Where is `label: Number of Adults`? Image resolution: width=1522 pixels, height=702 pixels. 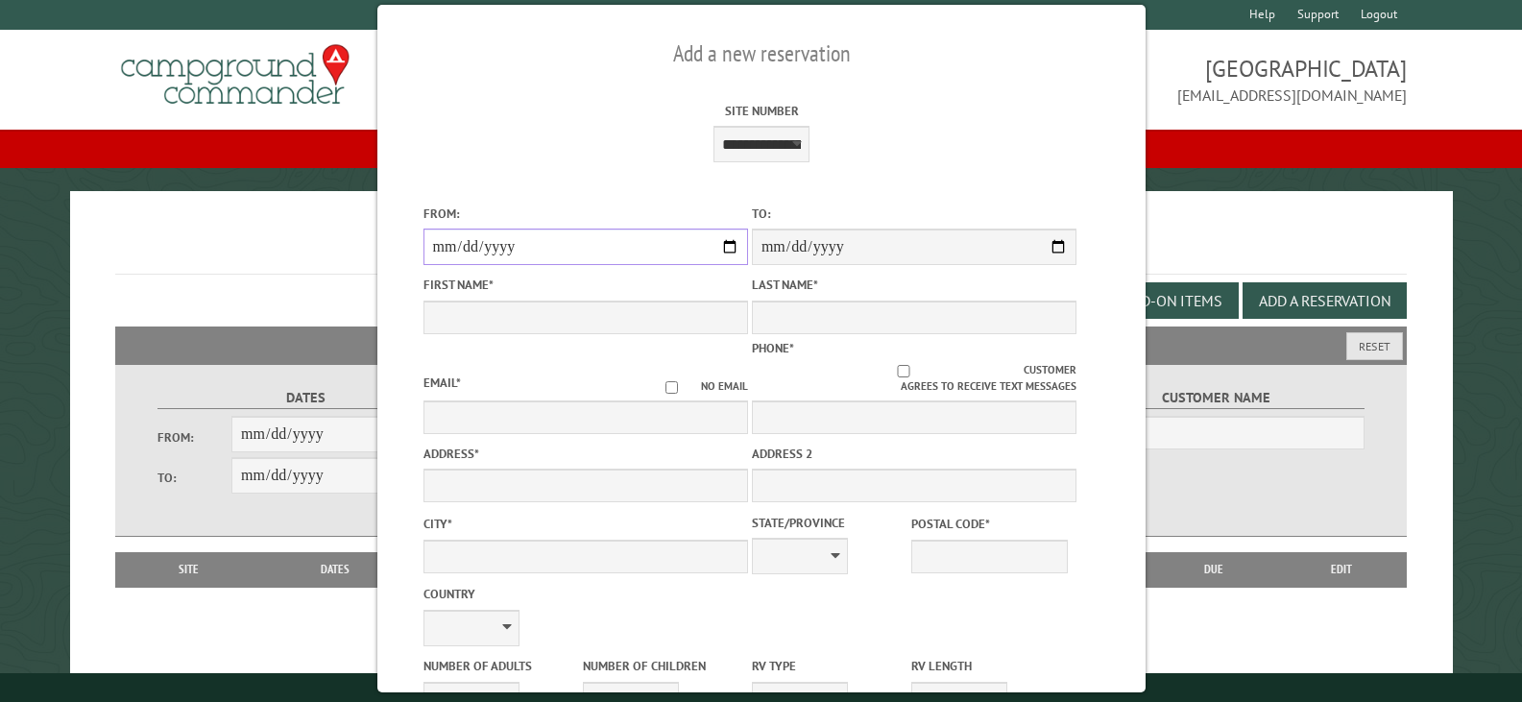
label: Number of Adults is located at coordinates (500, 665).